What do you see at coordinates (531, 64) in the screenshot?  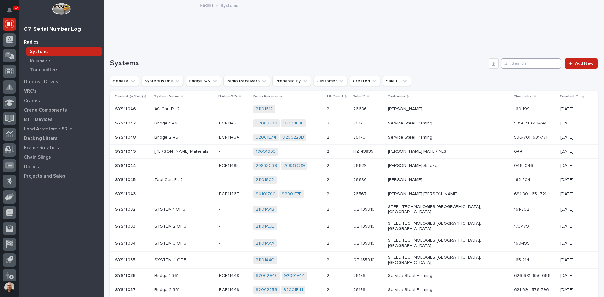 I see `input: Search` at bounding box center [531, 64].